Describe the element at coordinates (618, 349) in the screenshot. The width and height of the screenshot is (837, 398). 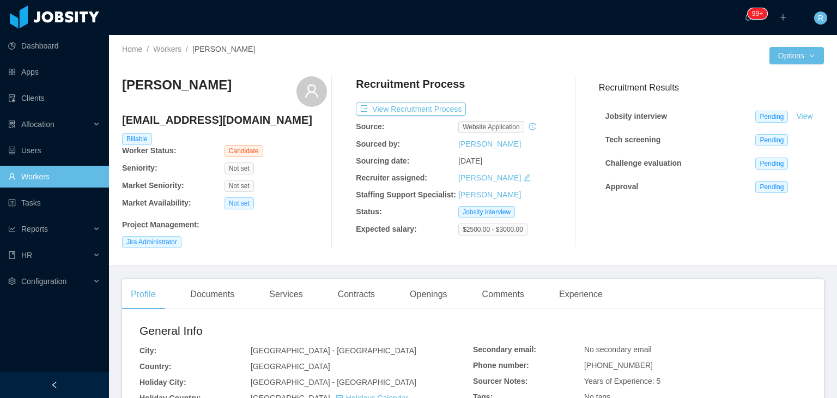
I see `span: No secondary email` at that location.